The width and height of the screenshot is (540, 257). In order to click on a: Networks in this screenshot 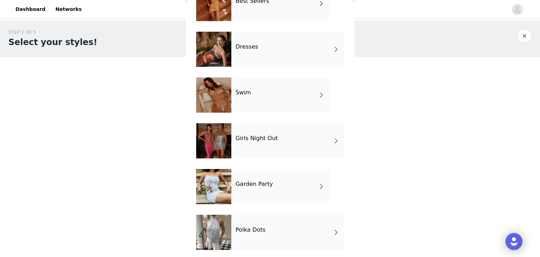, I will do `click(68, 9)`.